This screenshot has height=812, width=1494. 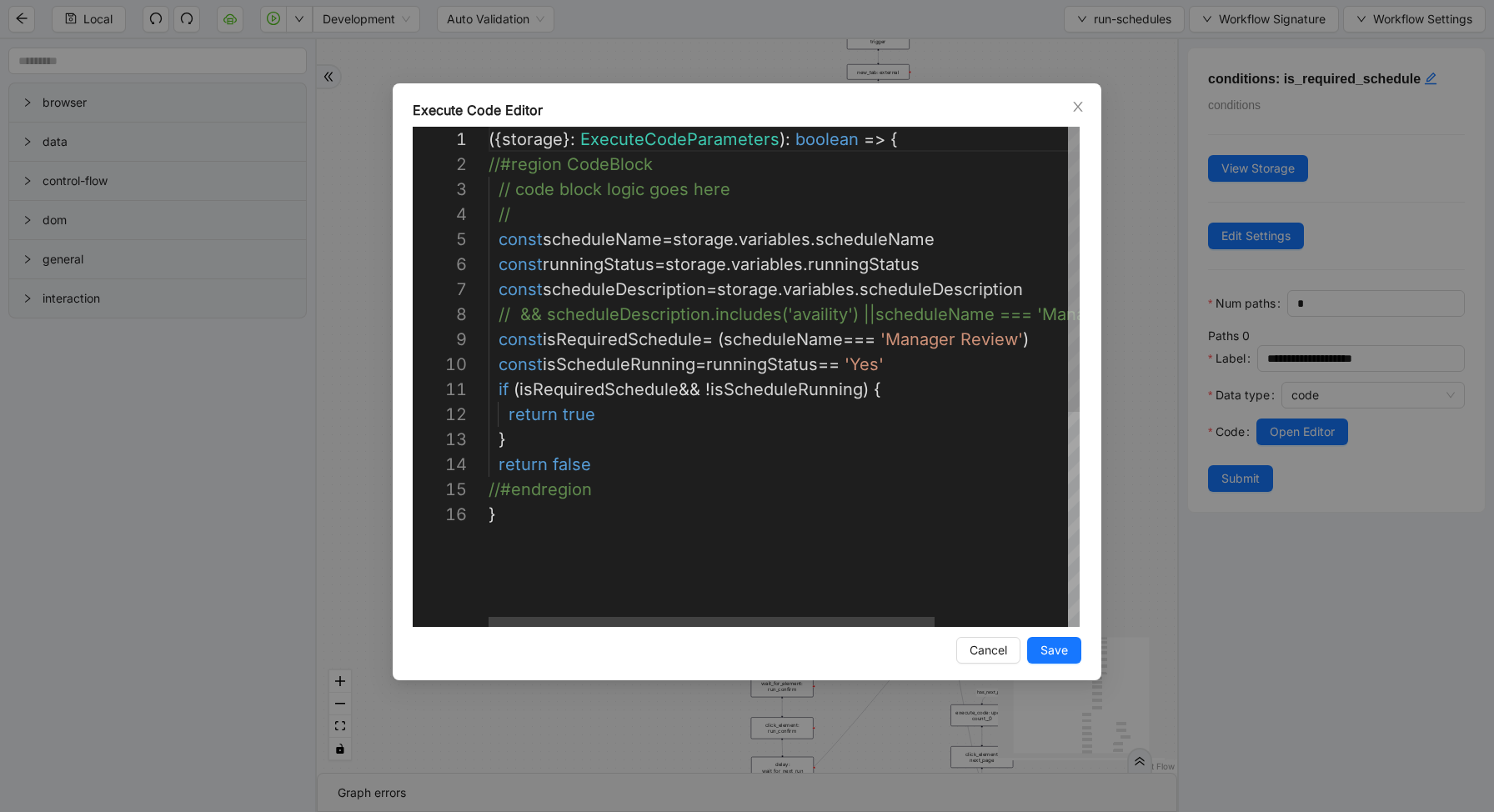 I want to click on span: boolean, so click(x=827, y=139).